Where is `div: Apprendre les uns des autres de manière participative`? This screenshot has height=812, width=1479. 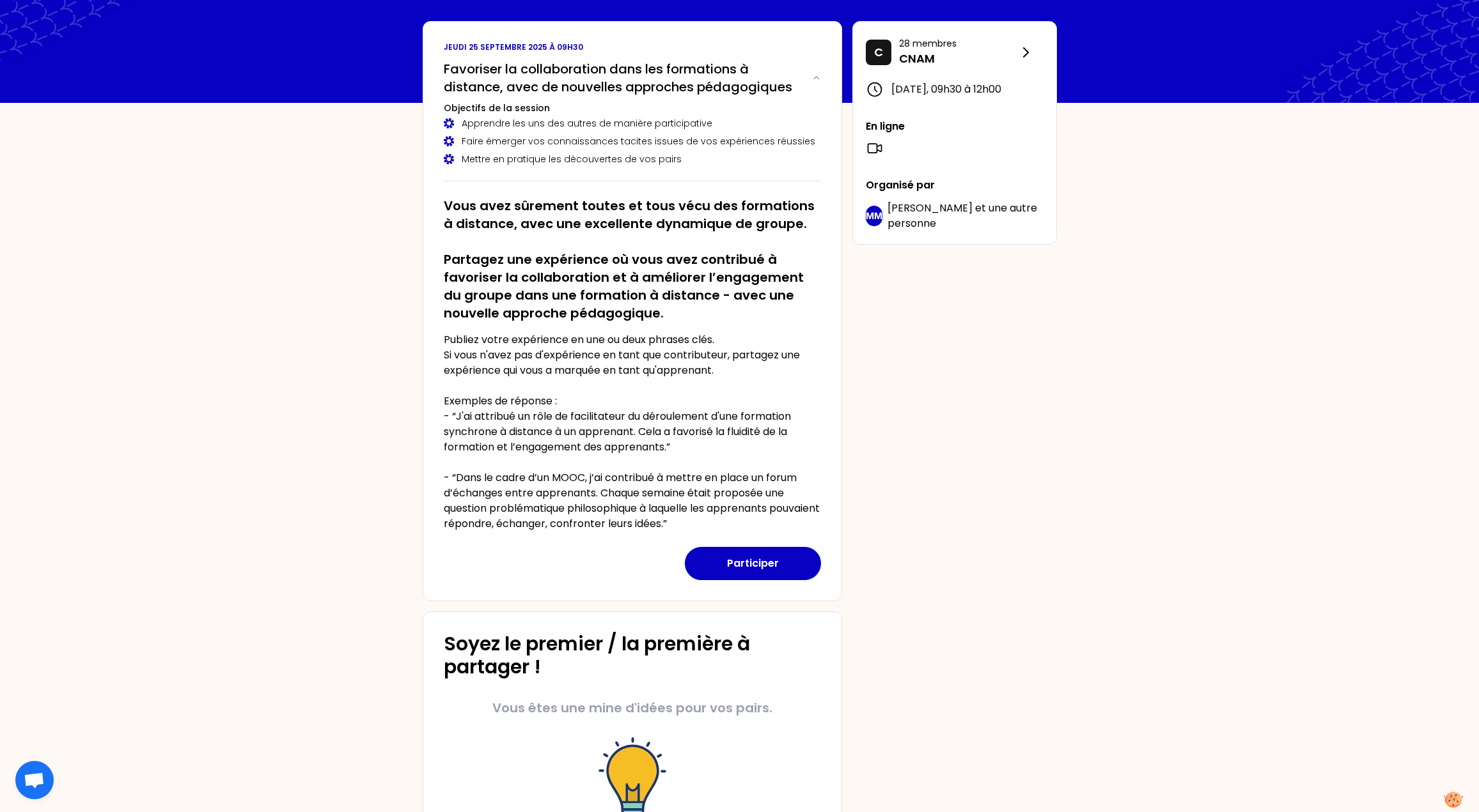 div: Apprendre les uns des autres de manière participative is located at coordinates (632, 124).